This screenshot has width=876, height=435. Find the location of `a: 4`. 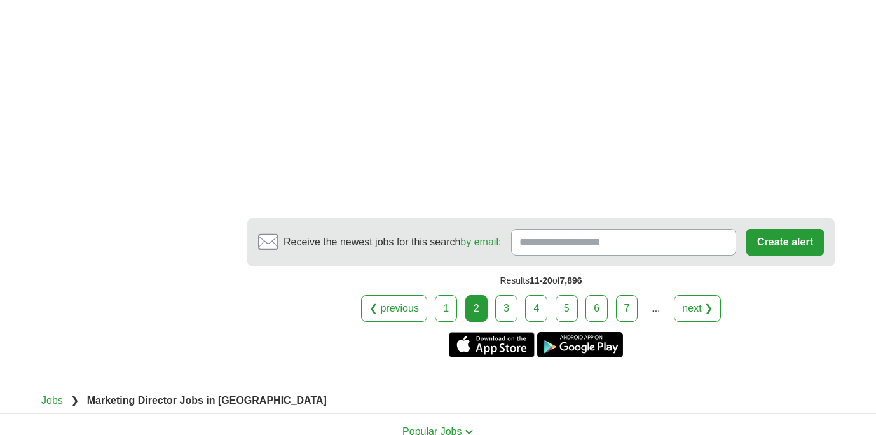

a: 4 is located at coordinates (536, 308).